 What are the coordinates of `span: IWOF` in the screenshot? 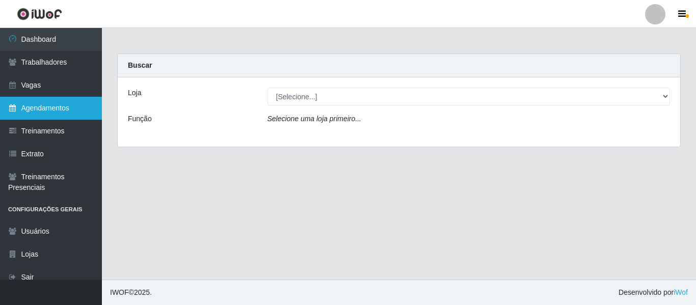 It's located at (119, 292).